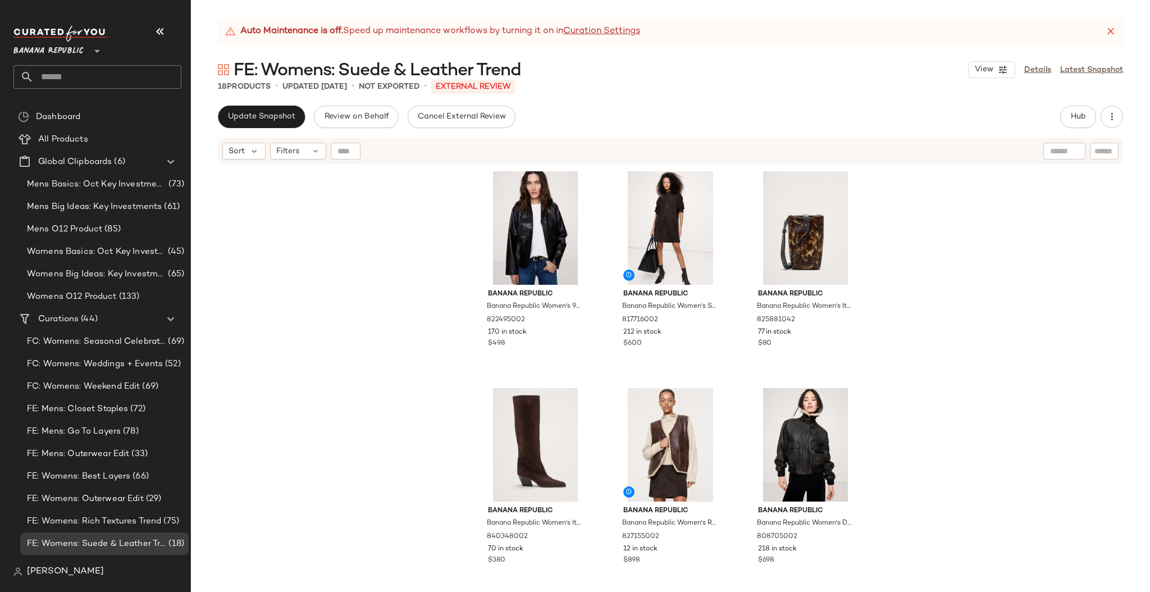  I want to click on span: Mens O12 Product, so click(65, 229).